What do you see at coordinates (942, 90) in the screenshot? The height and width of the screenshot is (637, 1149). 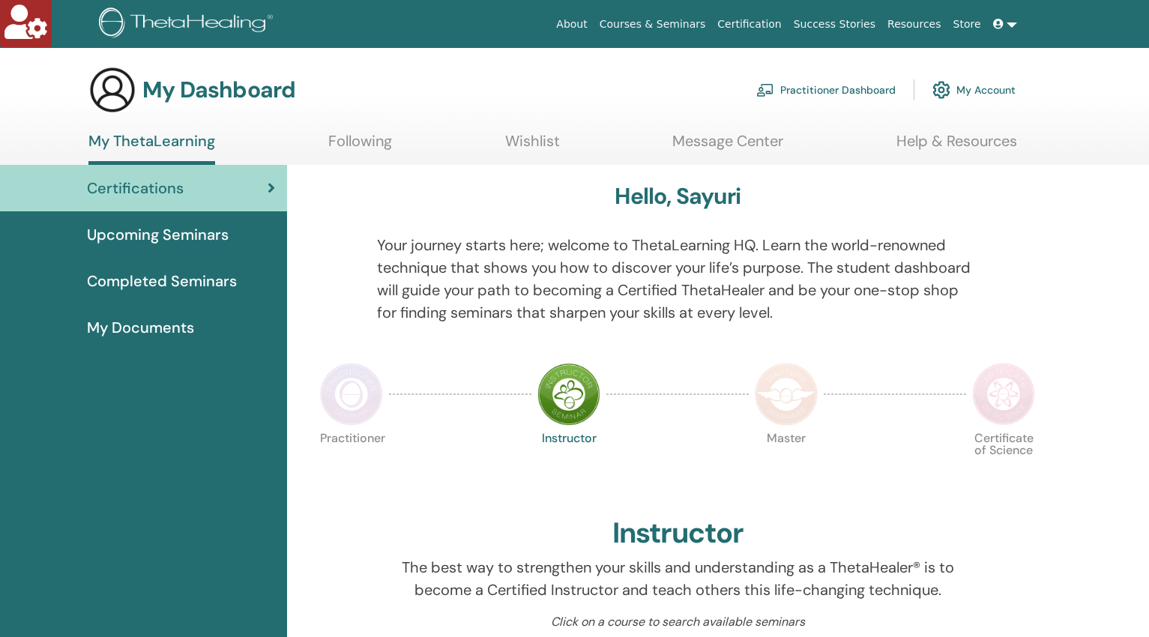 I see `img: cog.svg` at bounding box center [942, 90].